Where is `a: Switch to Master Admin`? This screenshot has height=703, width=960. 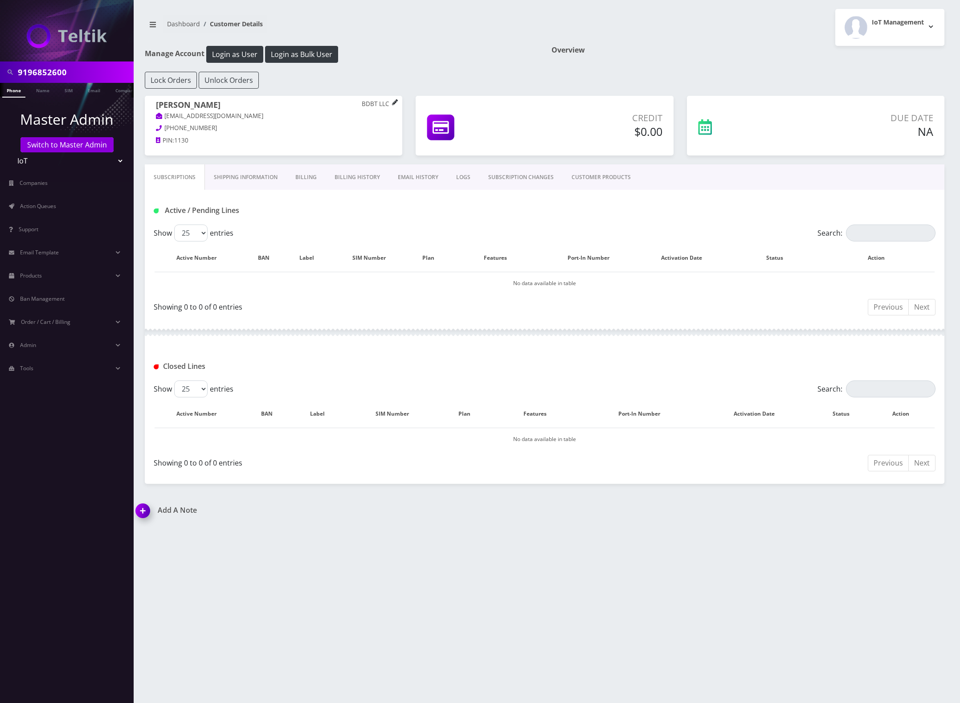 a: Switch to Master Admin is located at coordinates (67, 145).